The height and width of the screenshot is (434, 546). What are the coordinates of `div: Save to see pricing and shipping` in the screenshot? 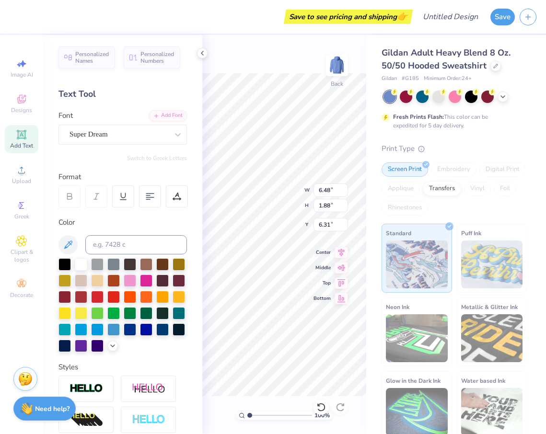 It's located at (348, 17).